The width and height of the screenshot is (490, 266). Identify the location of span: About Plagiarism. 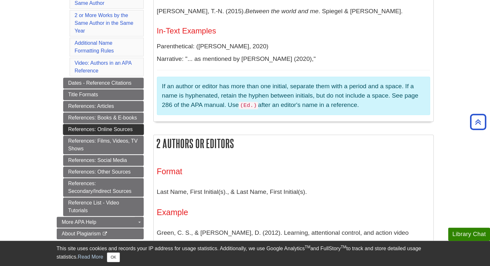
(81, 233).